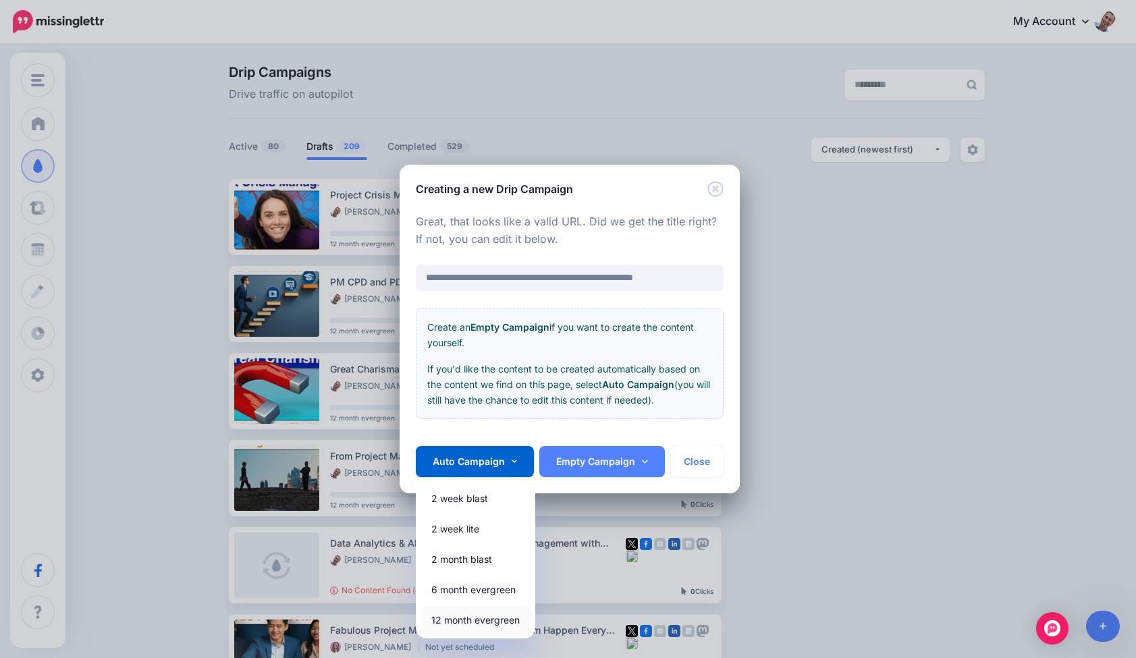 This screenshot has width=1136, height=658. Describe the element at coordinates (602, 462) in the screenshot. I see `a: Empty Campaign` at that location.